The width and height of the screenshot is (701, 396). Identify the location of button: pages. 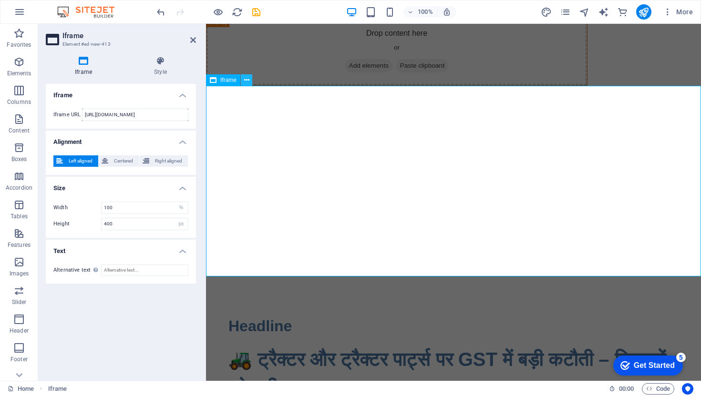
(566, 12).